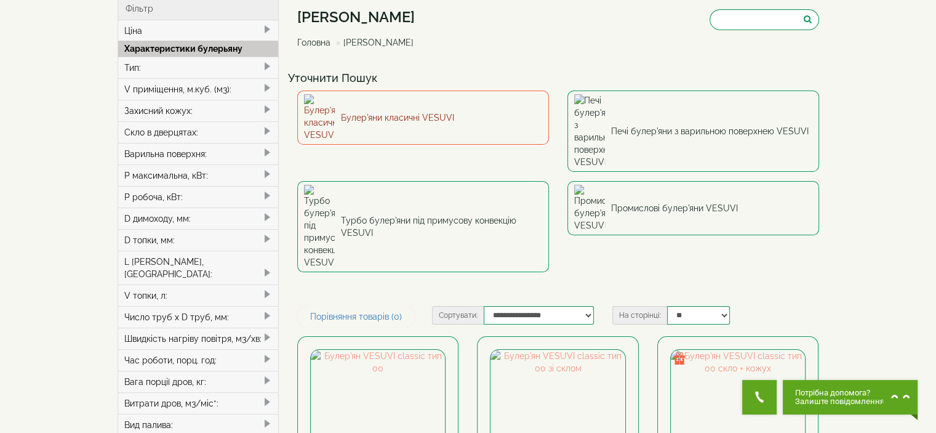 This screenshot has height=433, width=936. Describe the element at coordinates (198, 402) in the screenshot. I see `div: Витрати дров, м3/міс*:` at that location.